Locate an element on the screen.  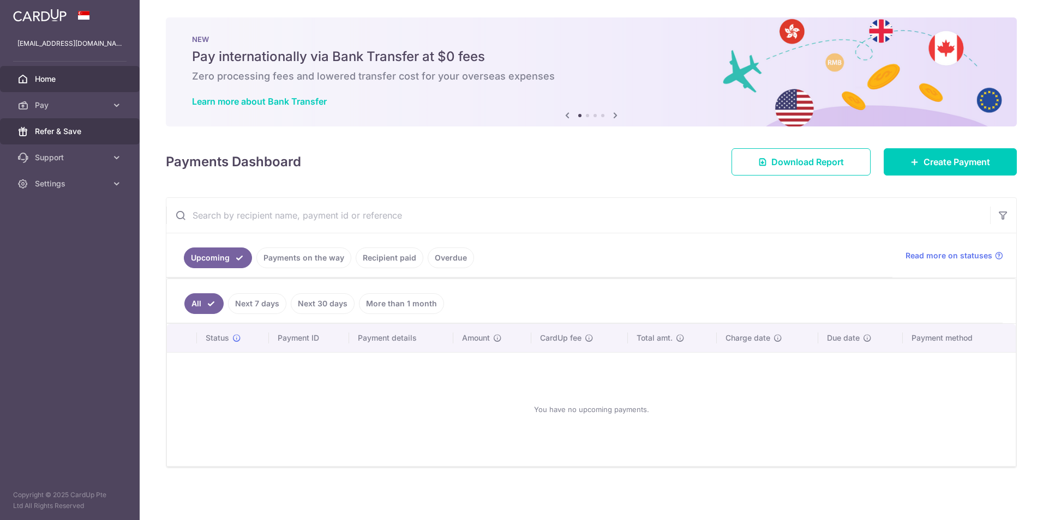
a: Next 30 days is located at coordinates (322, 304).